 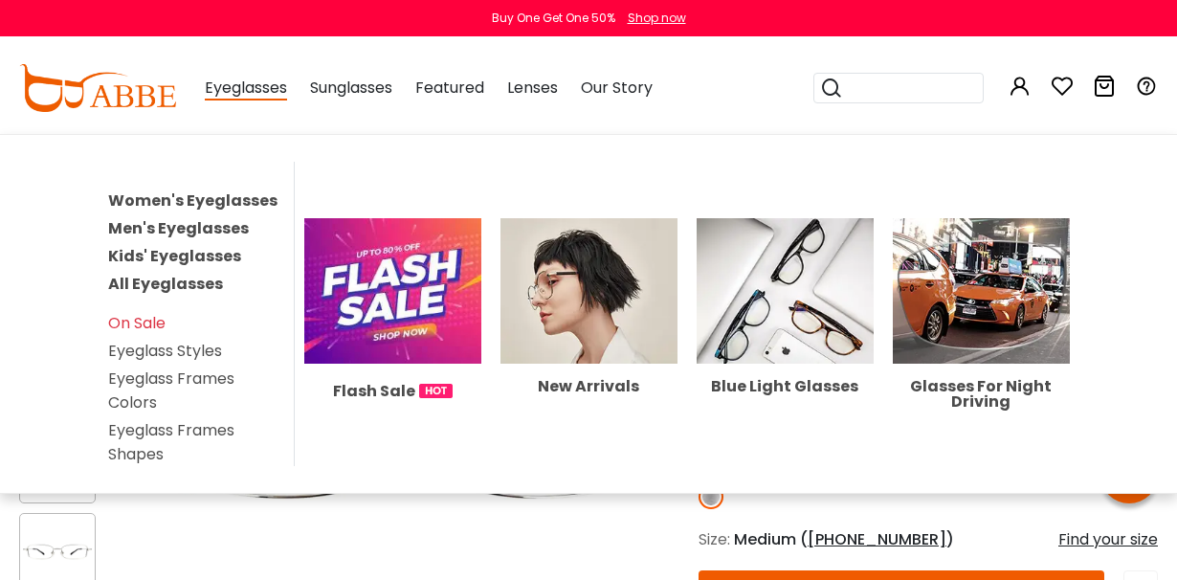 I want to click on div: Buy One Get One 50%, so click(x=553, y=18).